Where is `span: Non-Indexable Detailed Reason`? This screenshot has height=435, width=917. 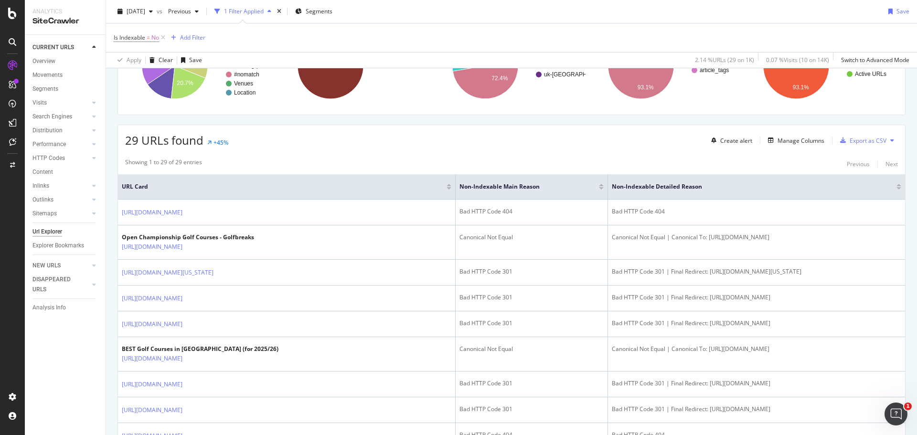
span: Non-Indexable Detailed Reason is located at coordinates (747, 187).